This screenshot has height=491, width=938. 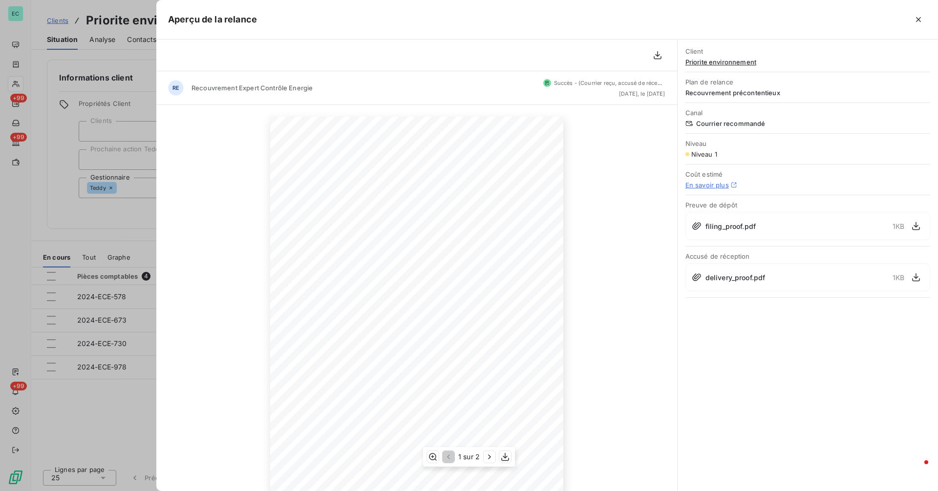 What do you see at coordinates (213, 20) in the screenshot?
I see `h5: Aperçu de la relance` at bounding box center [213, 20].